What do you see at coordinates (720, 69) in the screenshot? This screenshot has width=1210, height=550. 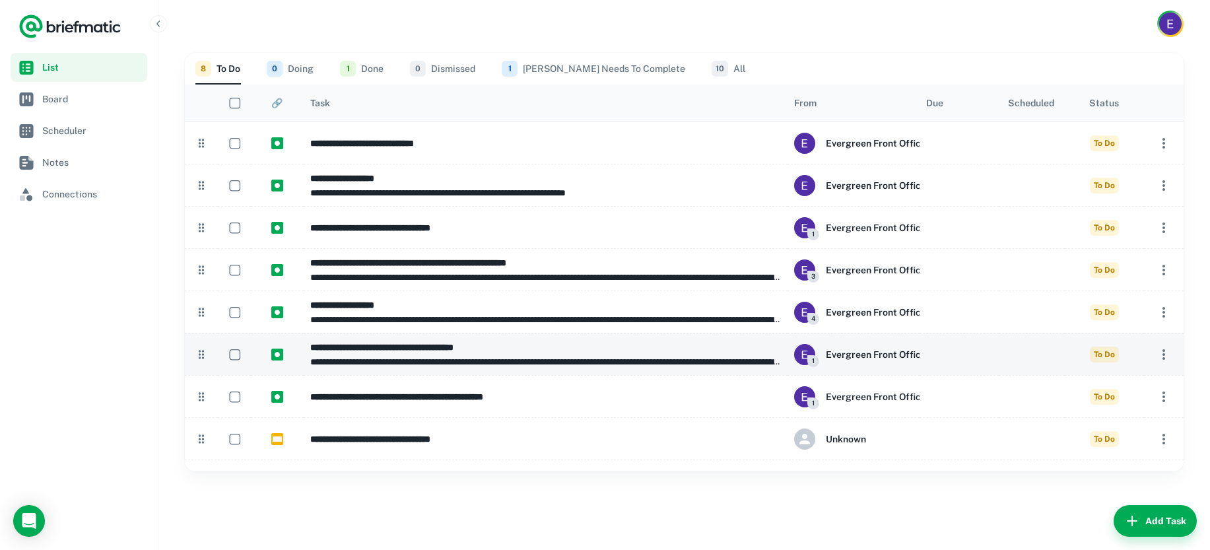 I see `span: 10` at bounding box center [720, 69].